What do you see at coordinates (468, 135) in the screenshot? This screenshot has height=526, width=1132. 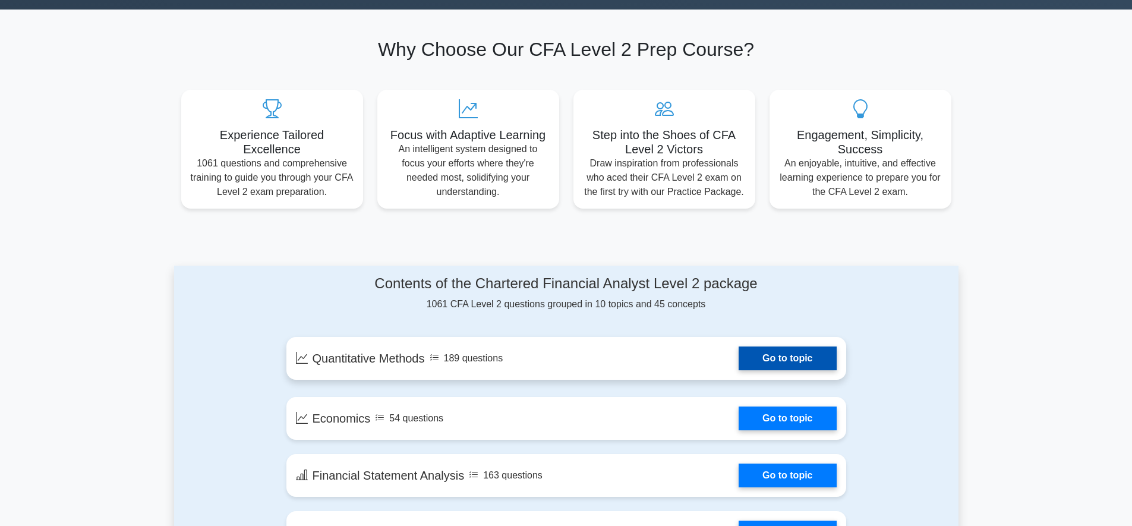 I see `h5: Focus with Adaptive Learning` at bounding box center [468, 135].